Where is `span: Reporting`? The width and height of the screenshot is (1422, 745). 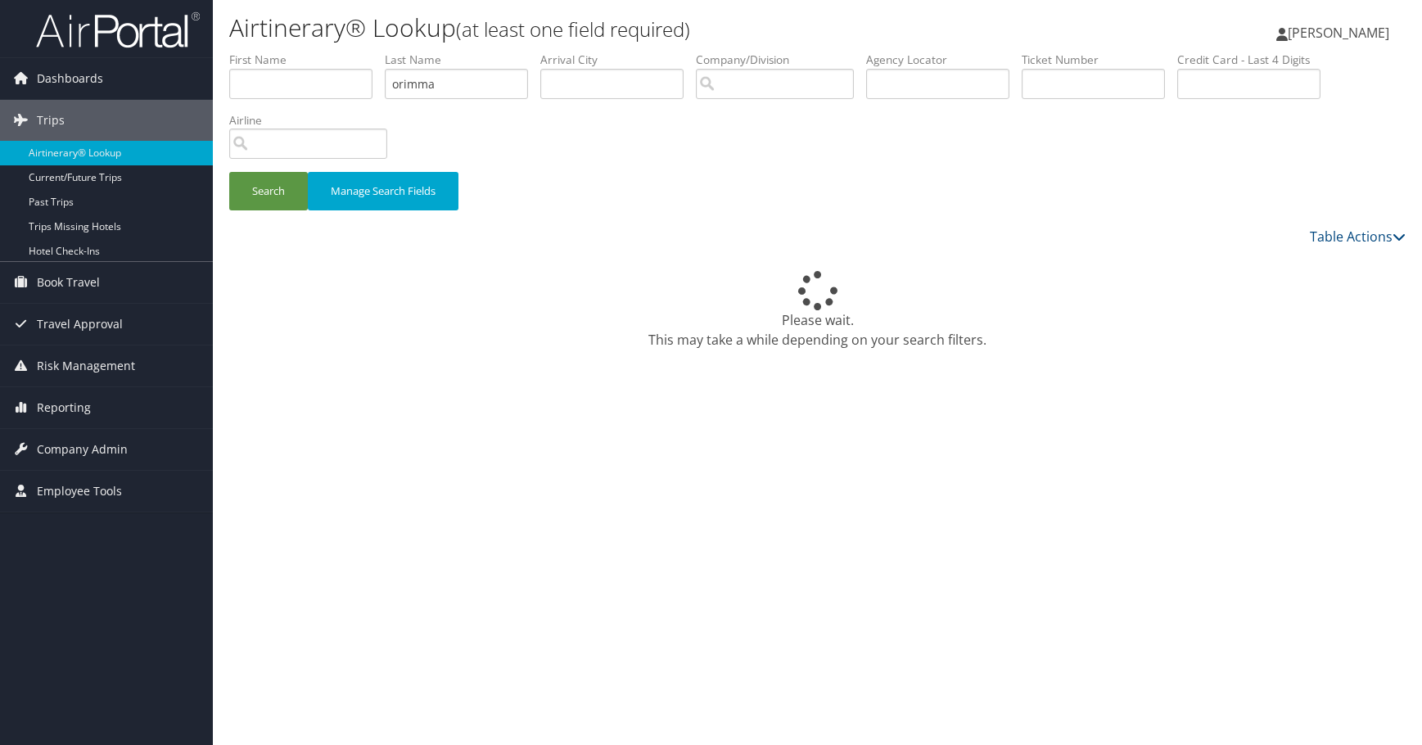
span: Reporting is located at coordinates (64, 408).